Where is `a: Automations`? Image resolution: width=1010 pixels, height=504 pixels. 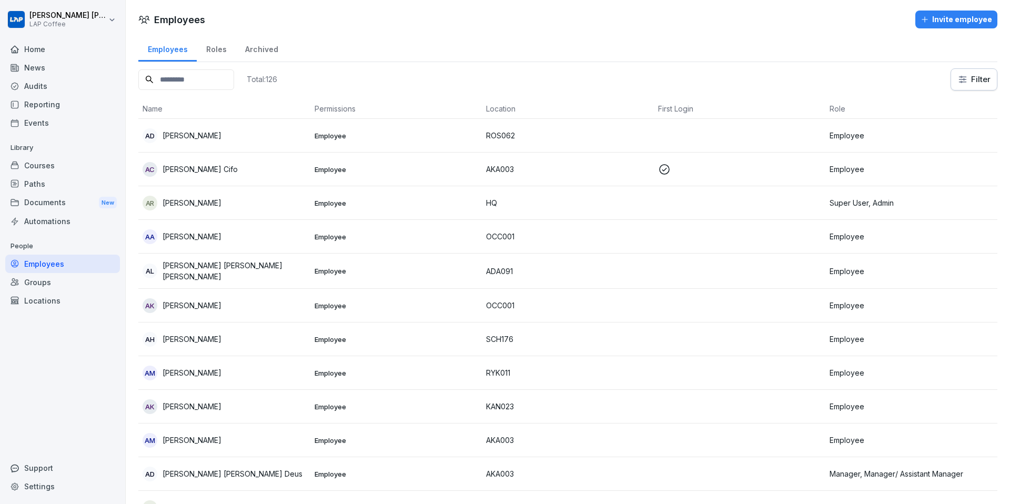 a: Automations is located at coordinates (63, 221).